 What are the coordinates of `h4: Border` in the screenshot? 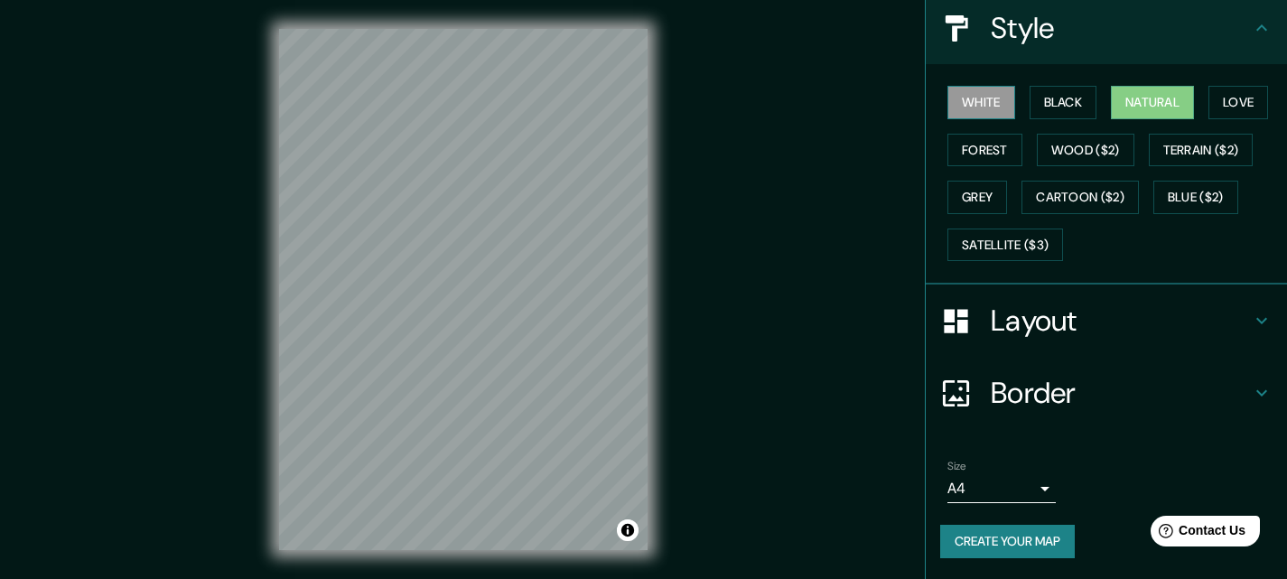 It's located at (1120, 393).